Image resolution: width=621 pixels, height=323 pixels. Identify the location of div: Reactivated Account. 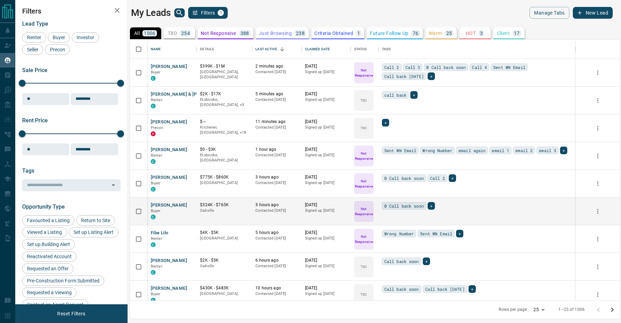
(49, 256).